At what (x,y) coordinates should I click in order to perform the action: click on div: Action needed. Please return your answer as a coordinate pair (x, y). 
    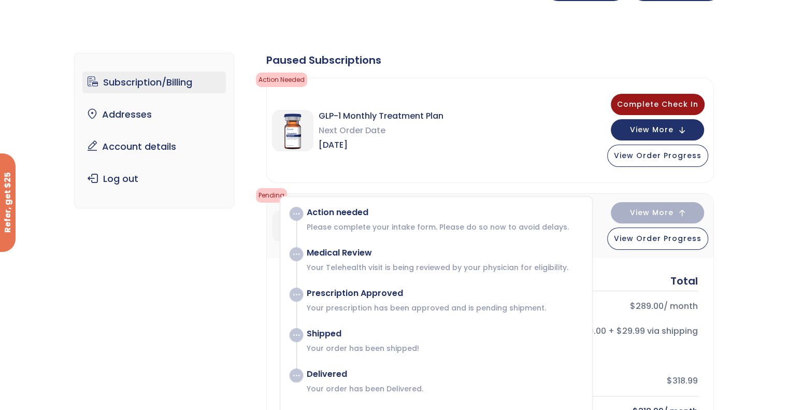
    Looking at the image, I should click on (443, 212).